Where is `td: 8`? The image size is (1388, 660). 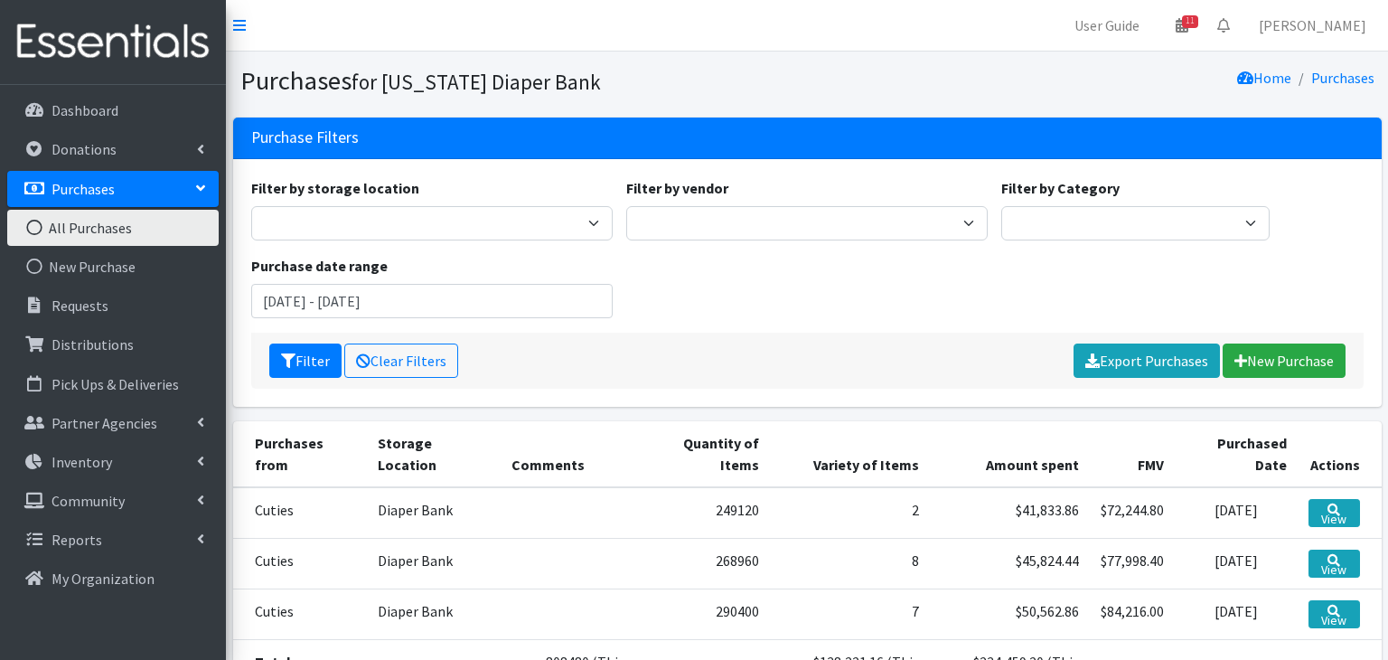 td: 8 is located at coordinates (850, 563).